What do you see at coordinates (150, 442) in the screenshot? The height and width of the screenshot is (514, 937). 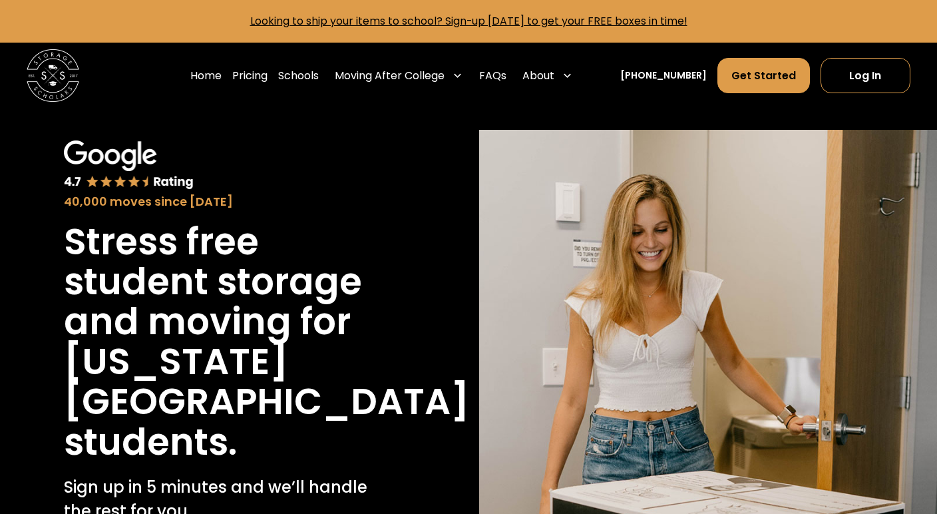 I see `h1: students.` at bounding box center [150, 442].